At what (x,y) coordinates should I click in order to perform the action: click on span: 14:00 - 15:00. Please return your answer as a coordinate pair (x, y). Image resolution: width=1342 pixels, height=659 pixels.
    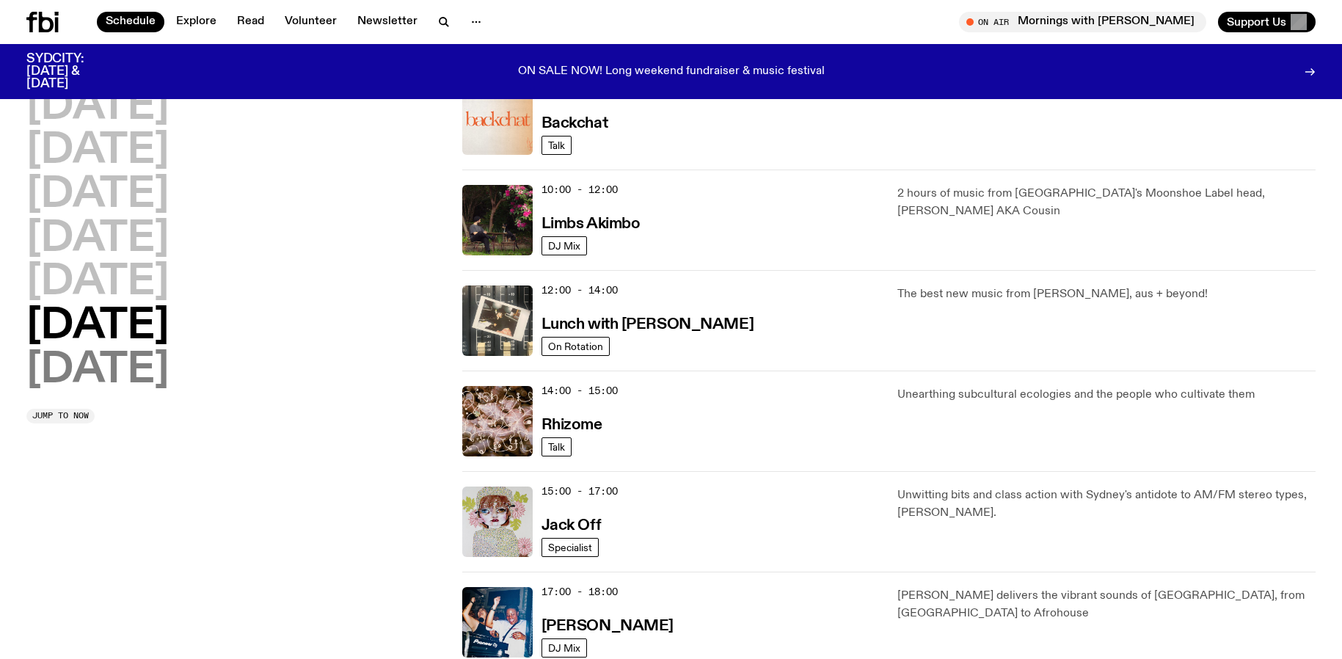
    Looking at the image, I should click on (579, 390).